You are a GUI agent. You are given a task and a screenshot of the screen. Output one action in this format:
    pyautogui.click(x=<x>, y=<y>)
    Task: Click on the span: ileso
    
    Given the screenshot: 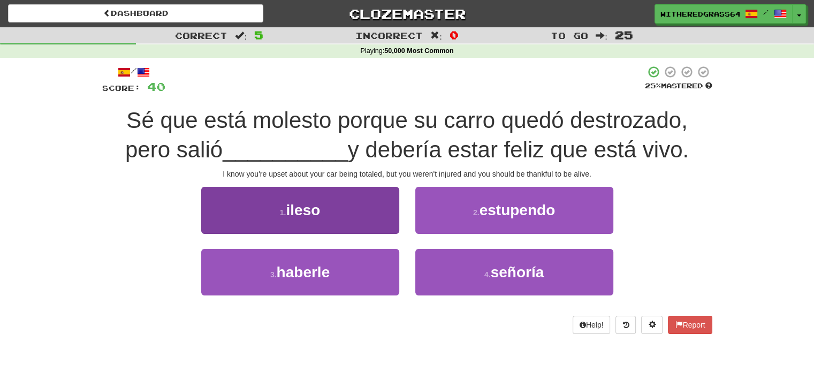 What is the action you would take?
    pyautogui.click(x=303, y=210)
    